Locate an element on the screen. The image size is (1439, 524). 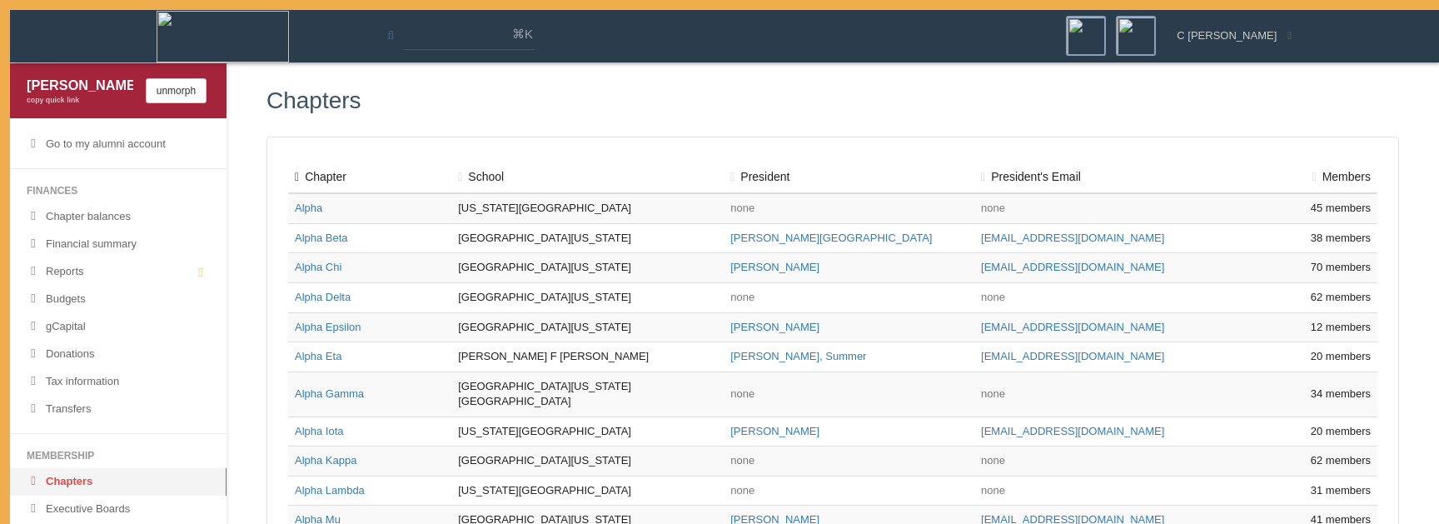
li: Finances is located at coordinates (118, 191).